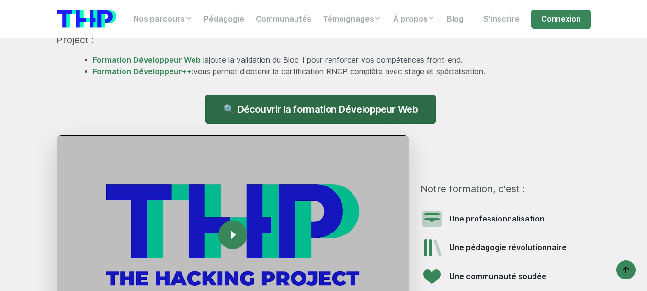 The image size is (647, 291). What do you see at coordinates (414, 19) in the screenshot?
I see `a: À propos` at bounding box center [414, 19].